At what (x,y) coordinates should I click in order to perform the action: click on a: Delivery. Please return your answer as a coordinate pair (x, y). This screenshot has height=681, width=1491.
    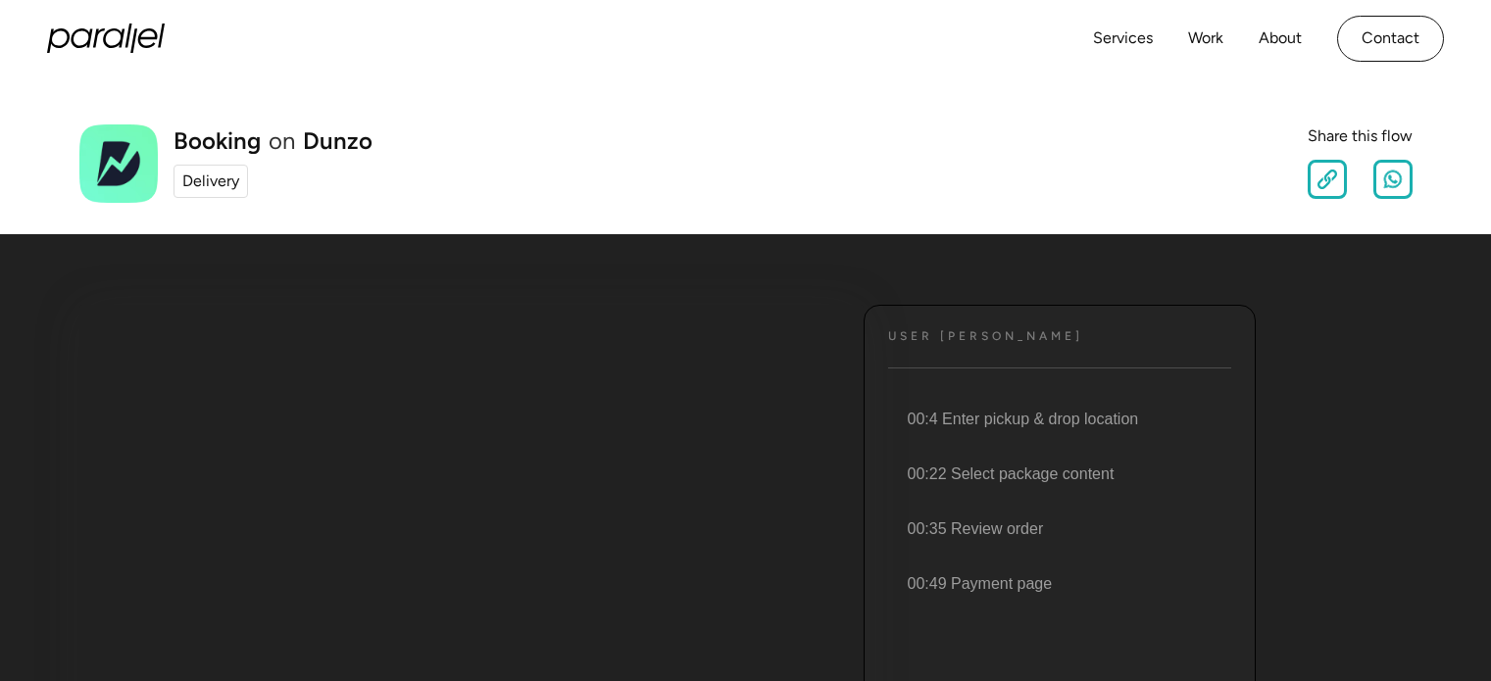
    Looking at the image, I should click on (211, 181).